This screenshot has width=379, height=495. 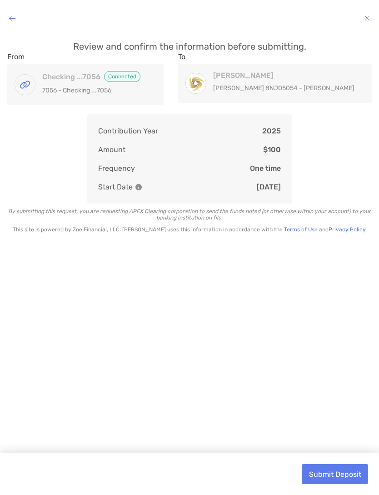 What do you see at coordinates (301, 229) in the screenshot?
I see `a: Terms of Use` at bounding box center [301, 229].